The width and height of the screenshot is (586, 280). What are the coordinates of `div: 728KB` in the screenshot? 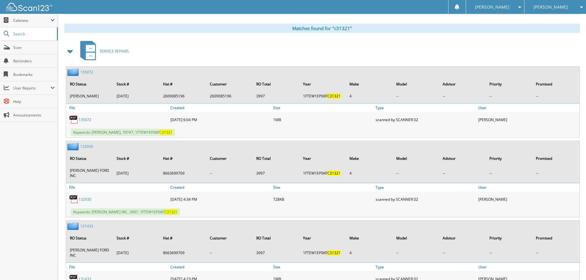 It's located at (323, 199).